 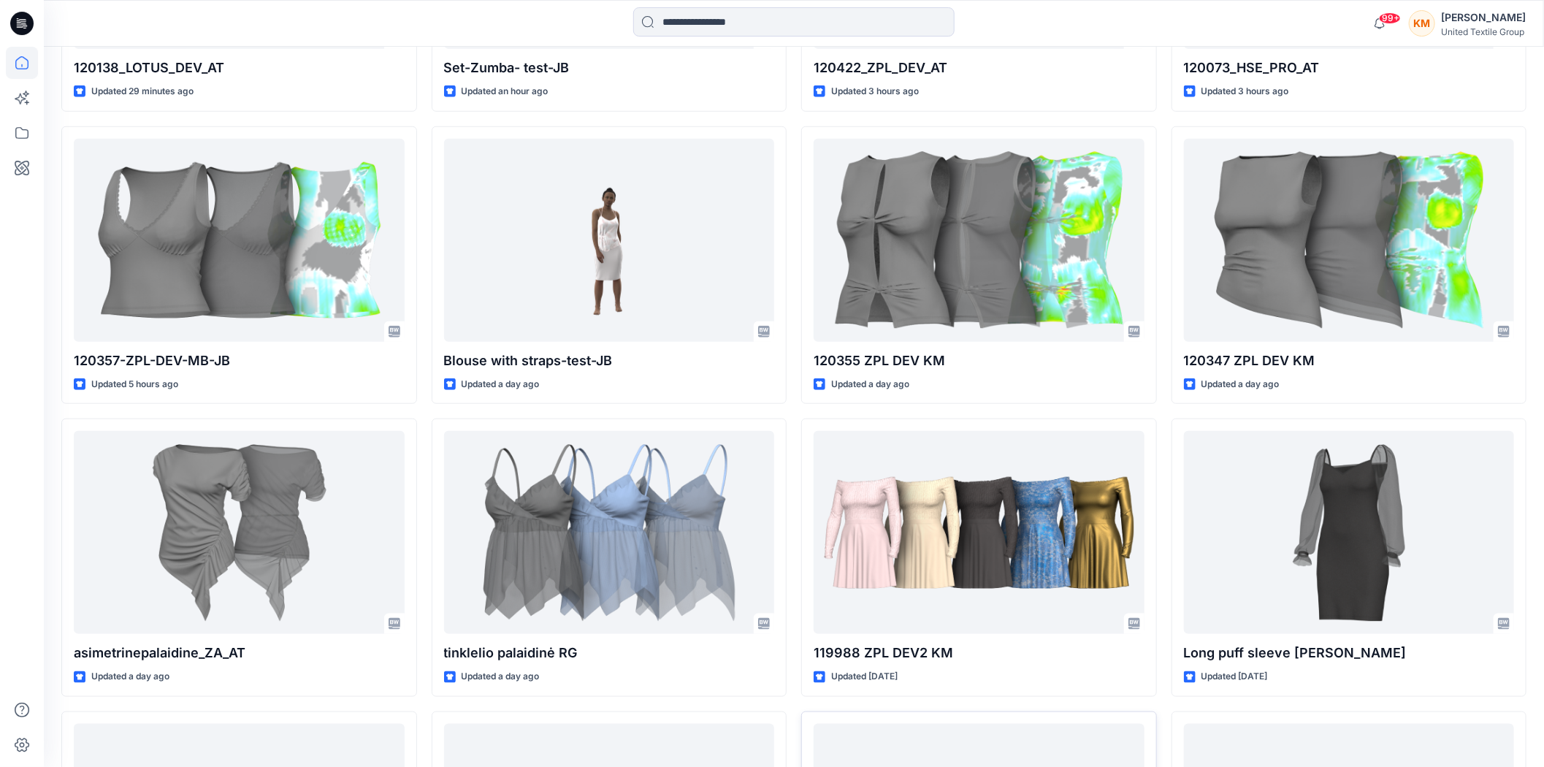 What do you see at coordinates (609, 240) in the screenshot?
I see `a: Blouse with straps-test-JB` at bounding box center [609, 240].